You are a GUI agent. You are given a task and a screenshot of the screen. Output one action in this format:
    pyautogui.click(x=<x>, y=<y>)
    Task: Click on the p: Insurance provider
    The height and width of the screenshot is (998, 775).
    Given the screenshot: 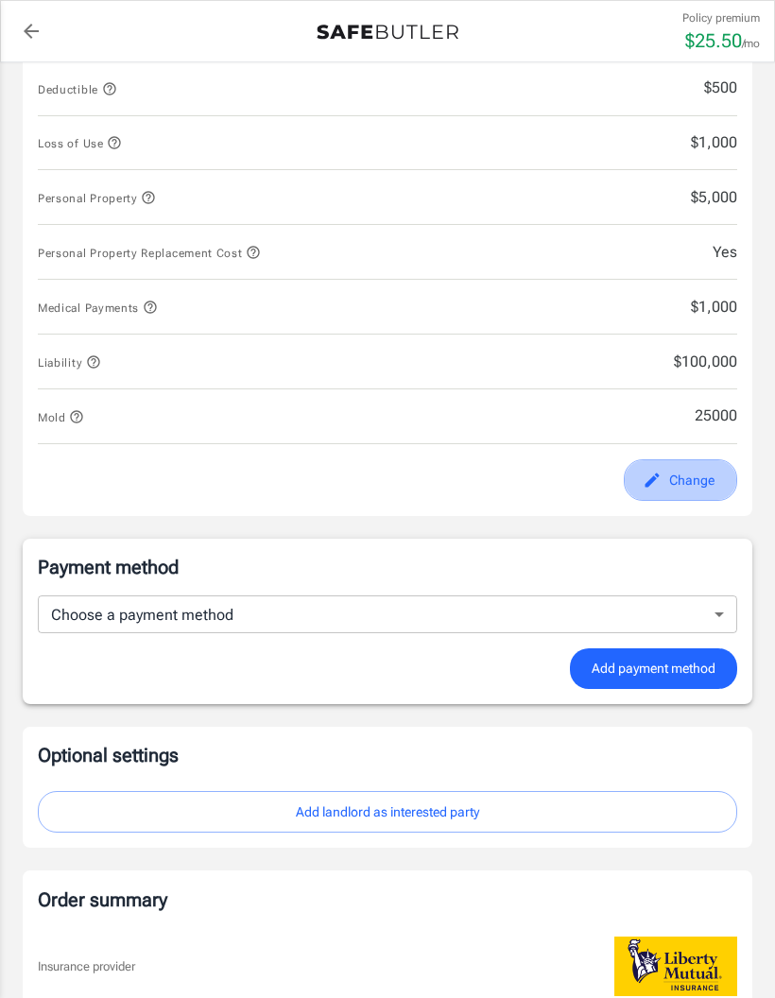 What is the action you would take?
    pyautogui.click(x=86, y=967)
    